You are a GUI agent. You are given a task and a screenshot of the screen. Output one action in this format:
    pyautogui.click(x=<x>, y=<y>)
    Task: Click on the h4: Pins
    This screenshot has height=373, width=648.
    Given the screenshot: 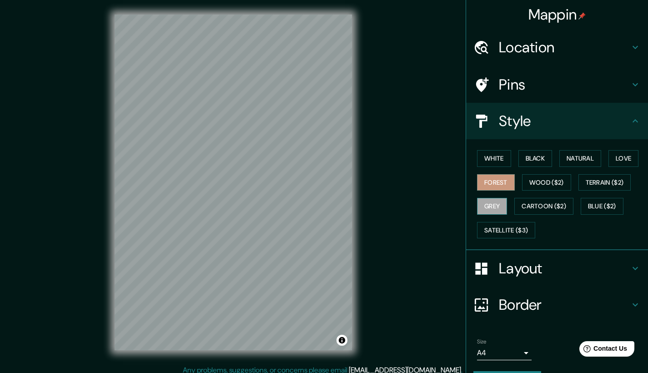 What is the action you would take?
    pyautogui.click(x=564, y=85)
    